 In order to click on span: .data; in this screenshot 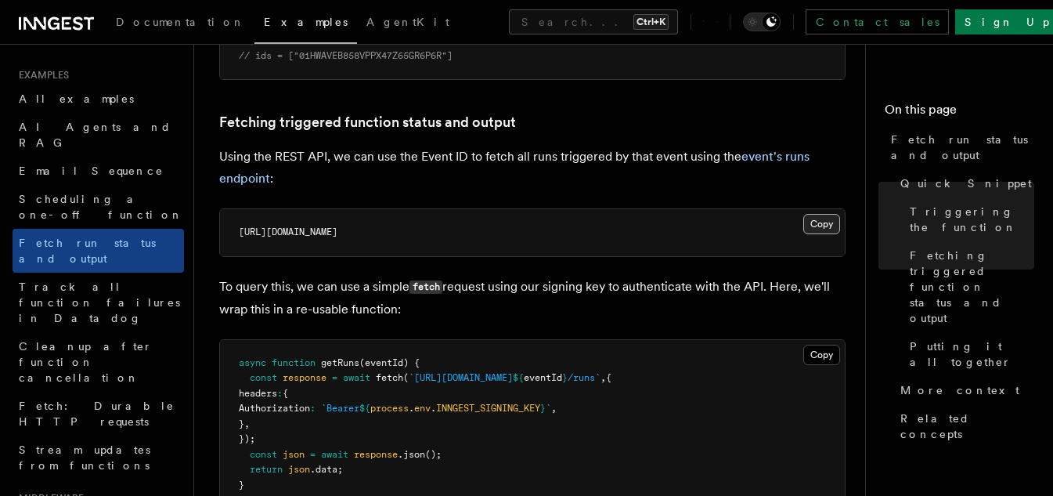, I will do `click(326, 469)`.